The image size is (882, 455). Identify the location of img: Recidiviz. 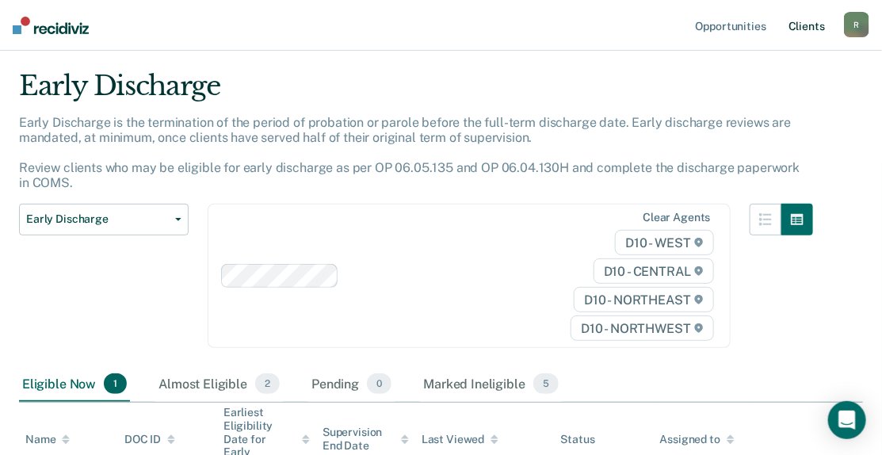
(51, 25).